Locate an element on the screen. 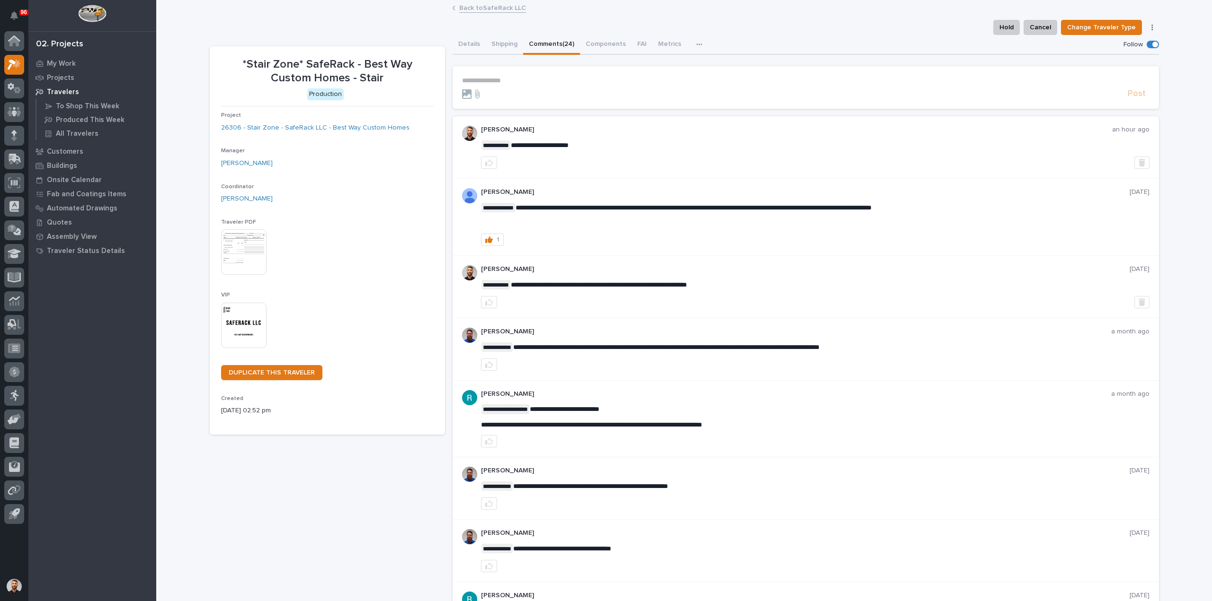 The image size is (1212, 601). span: Coordinator is located at coordinates (237, 187).